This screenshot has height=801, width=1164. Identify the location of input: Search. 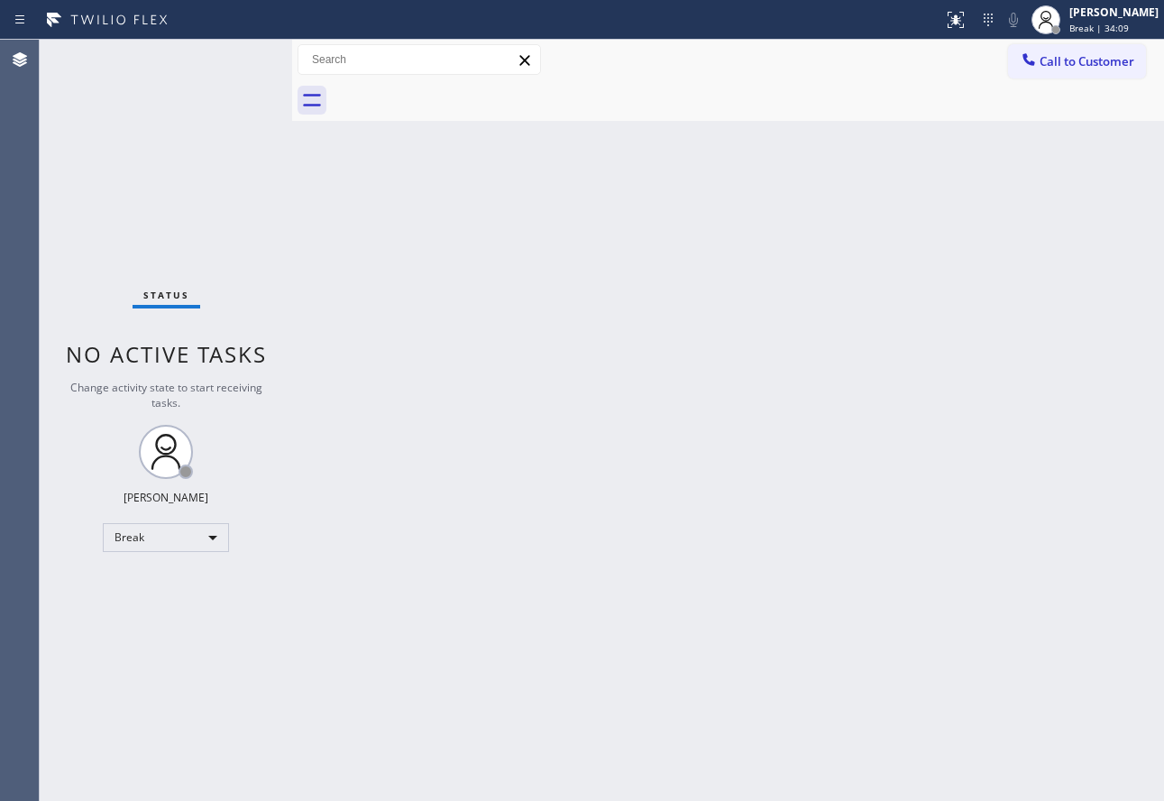
(419, 60).